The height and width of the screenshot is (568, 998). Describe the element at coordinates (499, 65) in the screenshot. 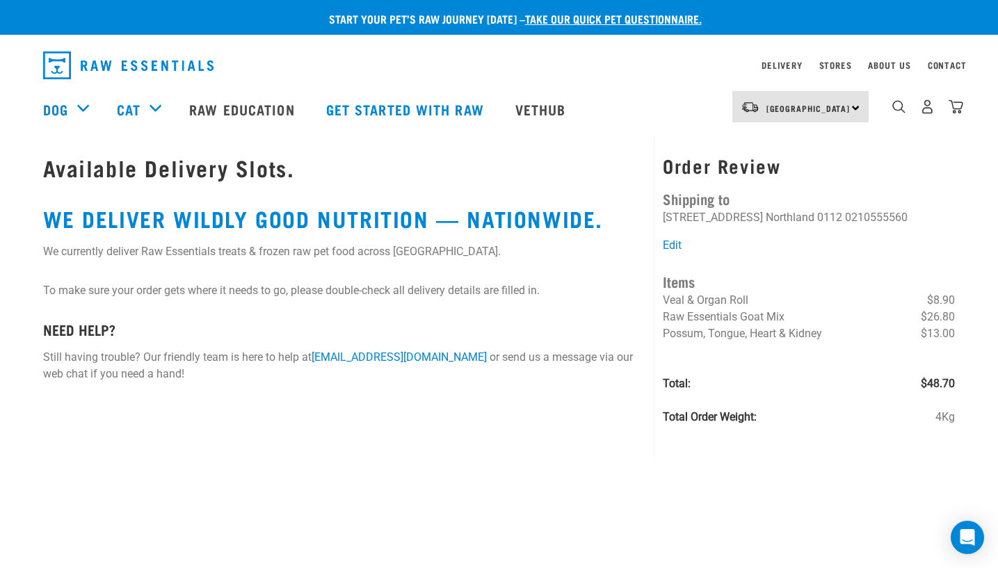

I see `nav: dropdown navigation` at that location.